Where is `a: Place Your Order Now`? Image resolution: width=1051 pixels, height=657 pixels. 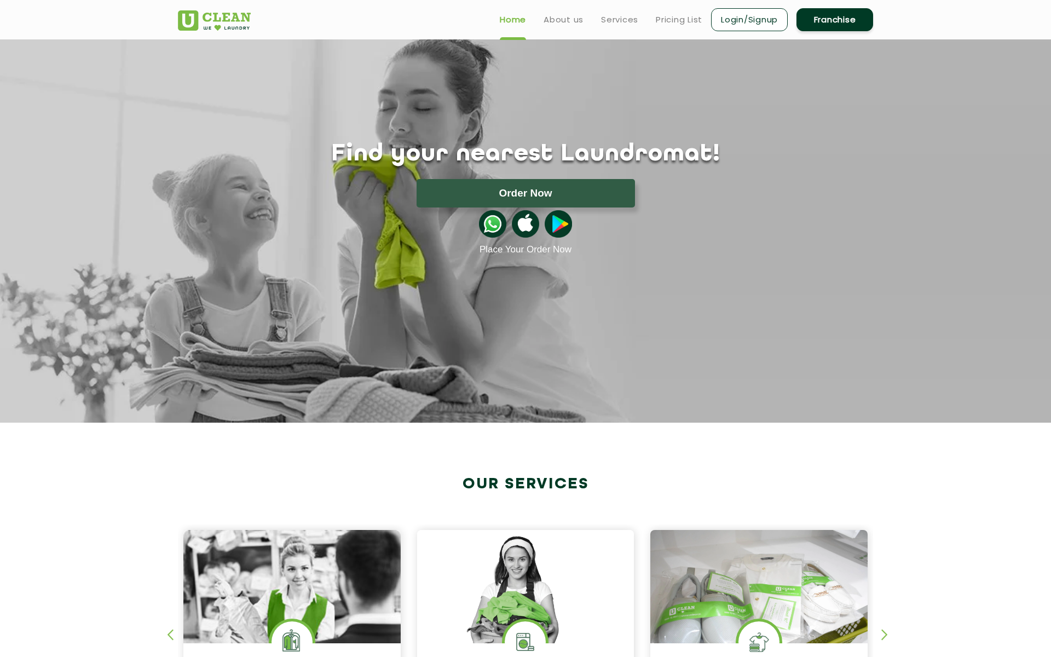 a: Place Your Order Now is located at coordinates (525, 250).